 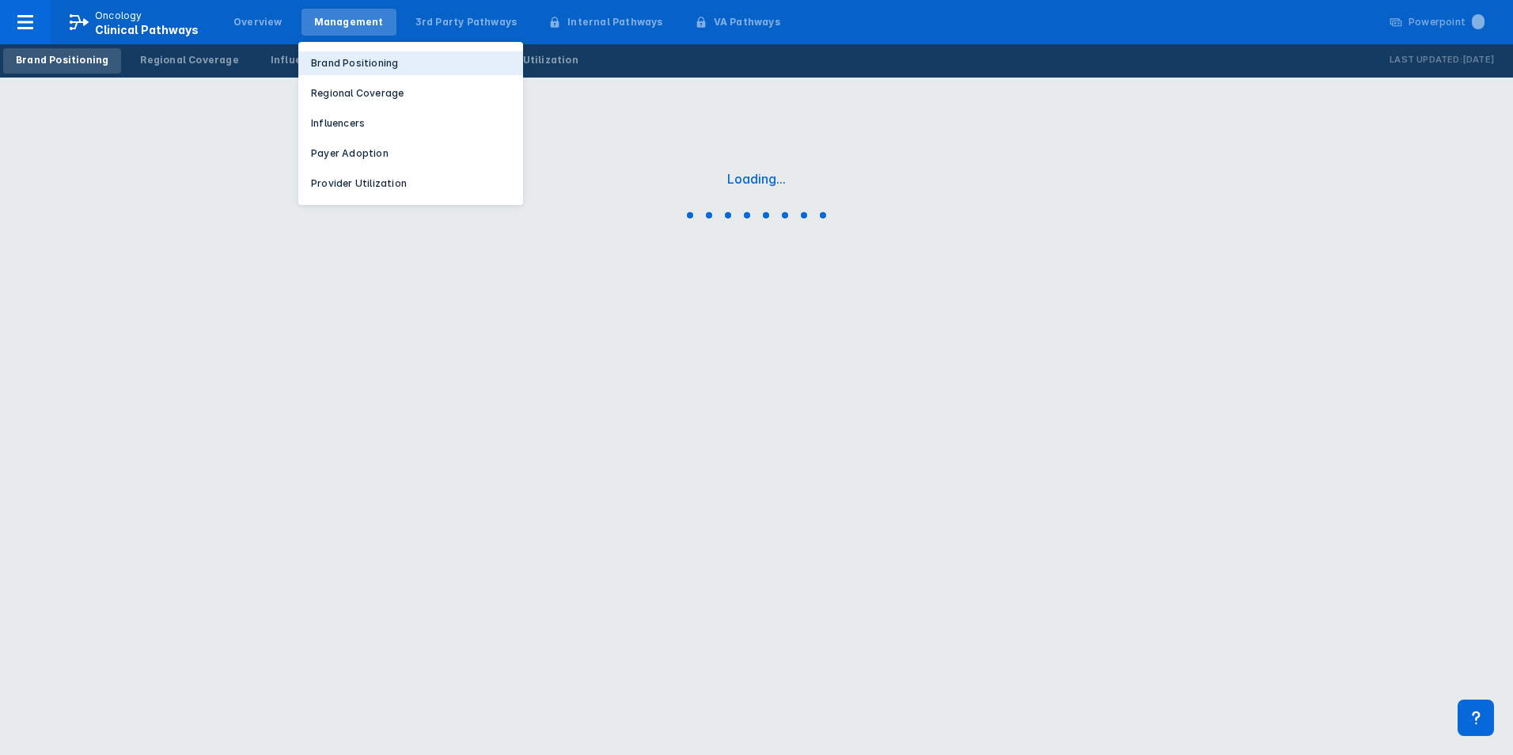 I want to click on div: Influencers, so click(x=301, y=60).